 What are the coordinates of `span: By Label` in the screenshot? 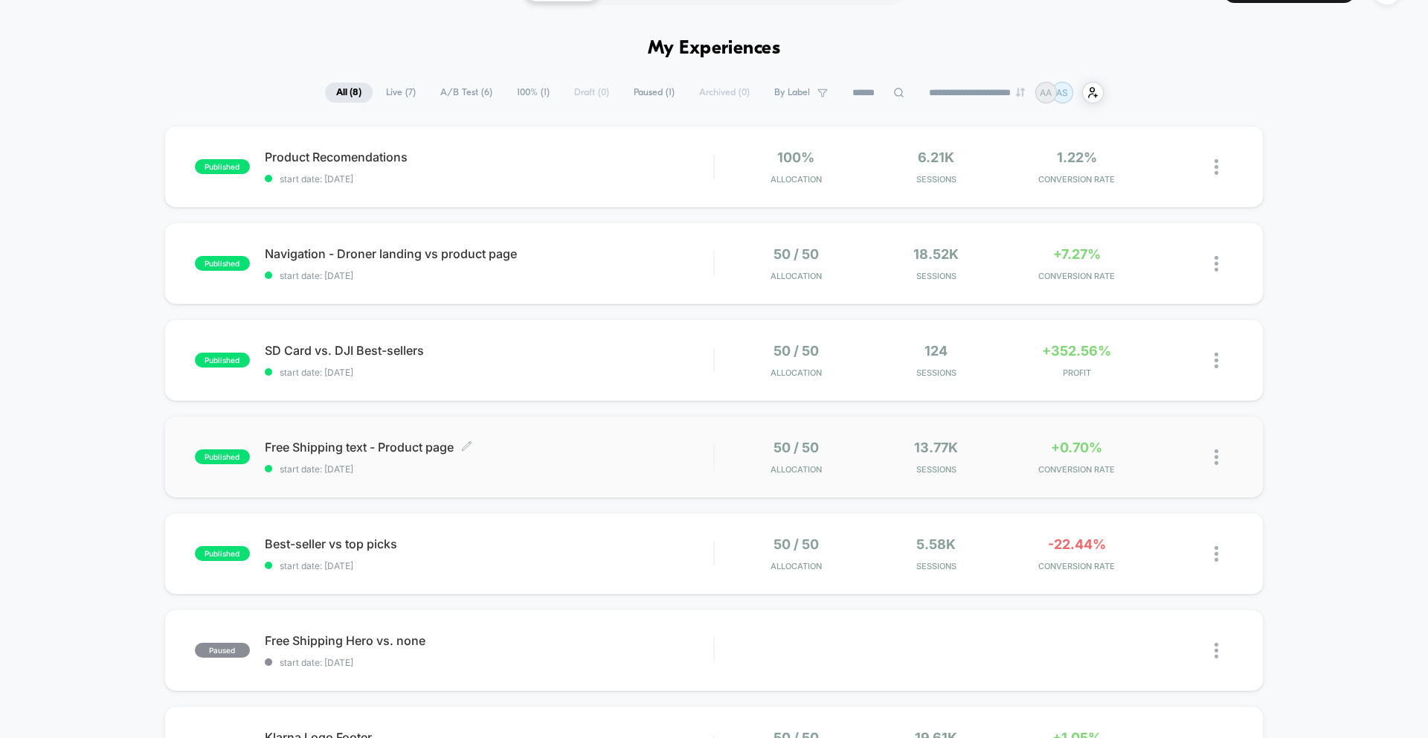 It's located at (792, 92).